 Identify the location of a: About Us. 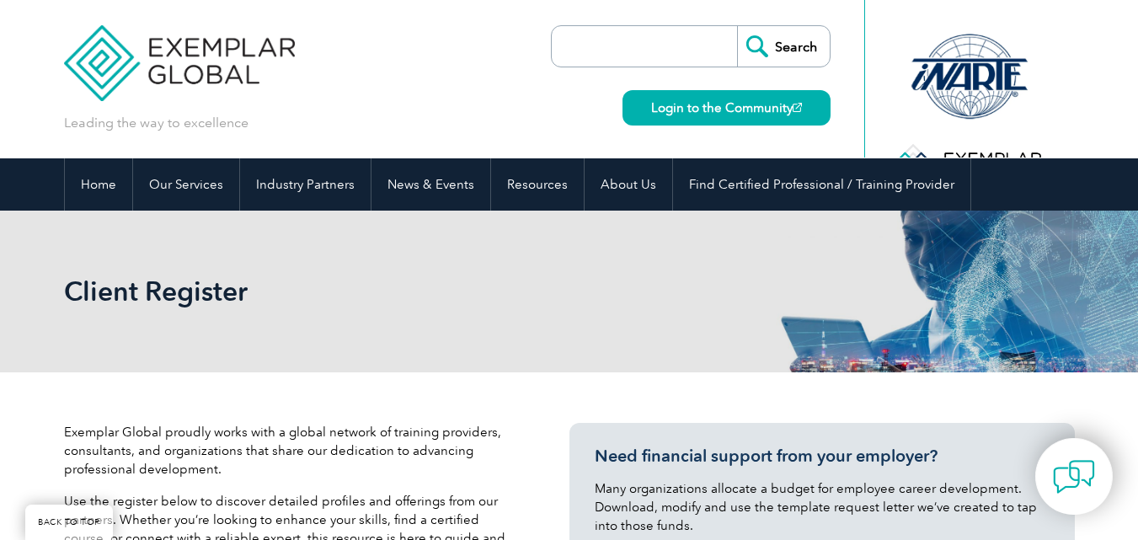
(628, 184).